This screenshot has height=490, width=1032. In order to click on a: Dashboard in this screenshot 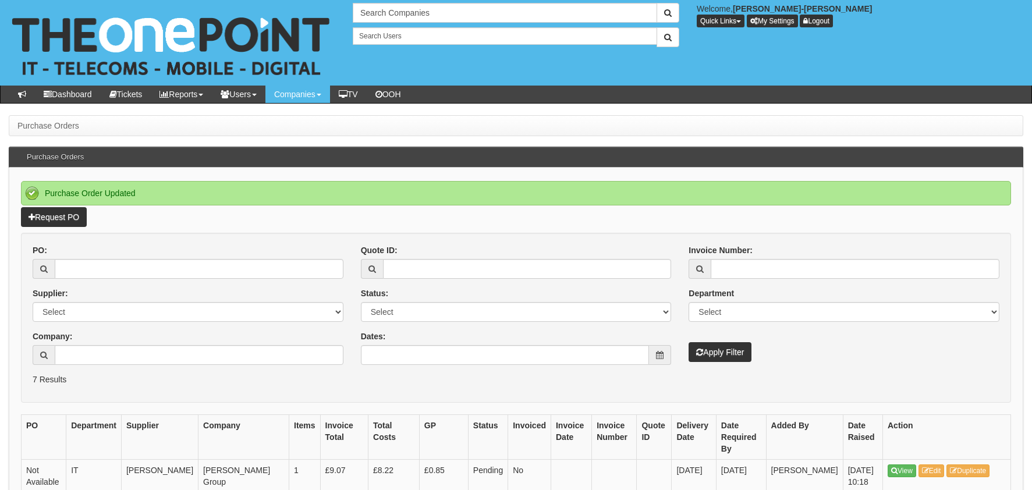, I will do `click(68, 94)`.